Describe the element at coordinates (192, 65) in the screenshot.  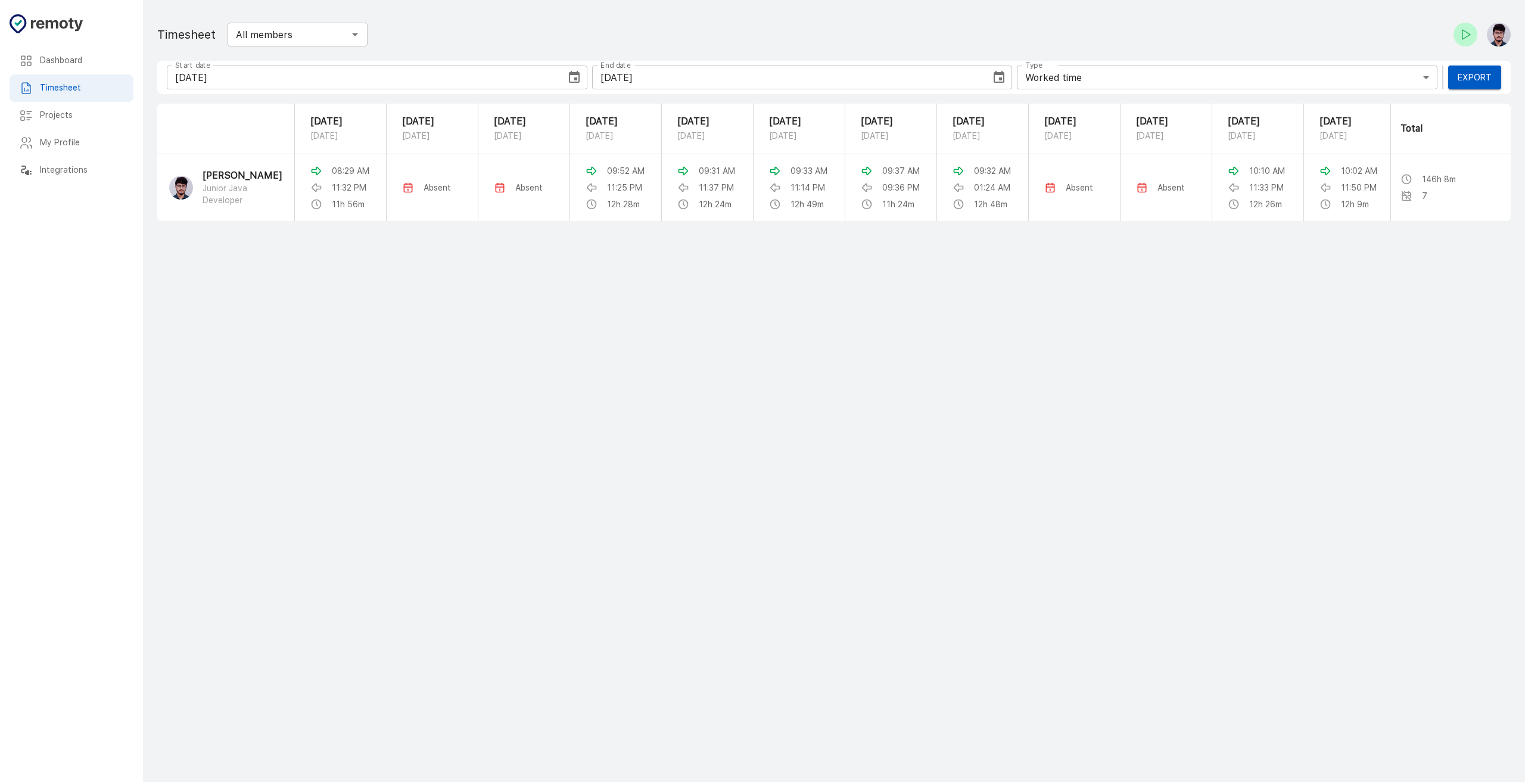
I see `label: Start date` at that location.